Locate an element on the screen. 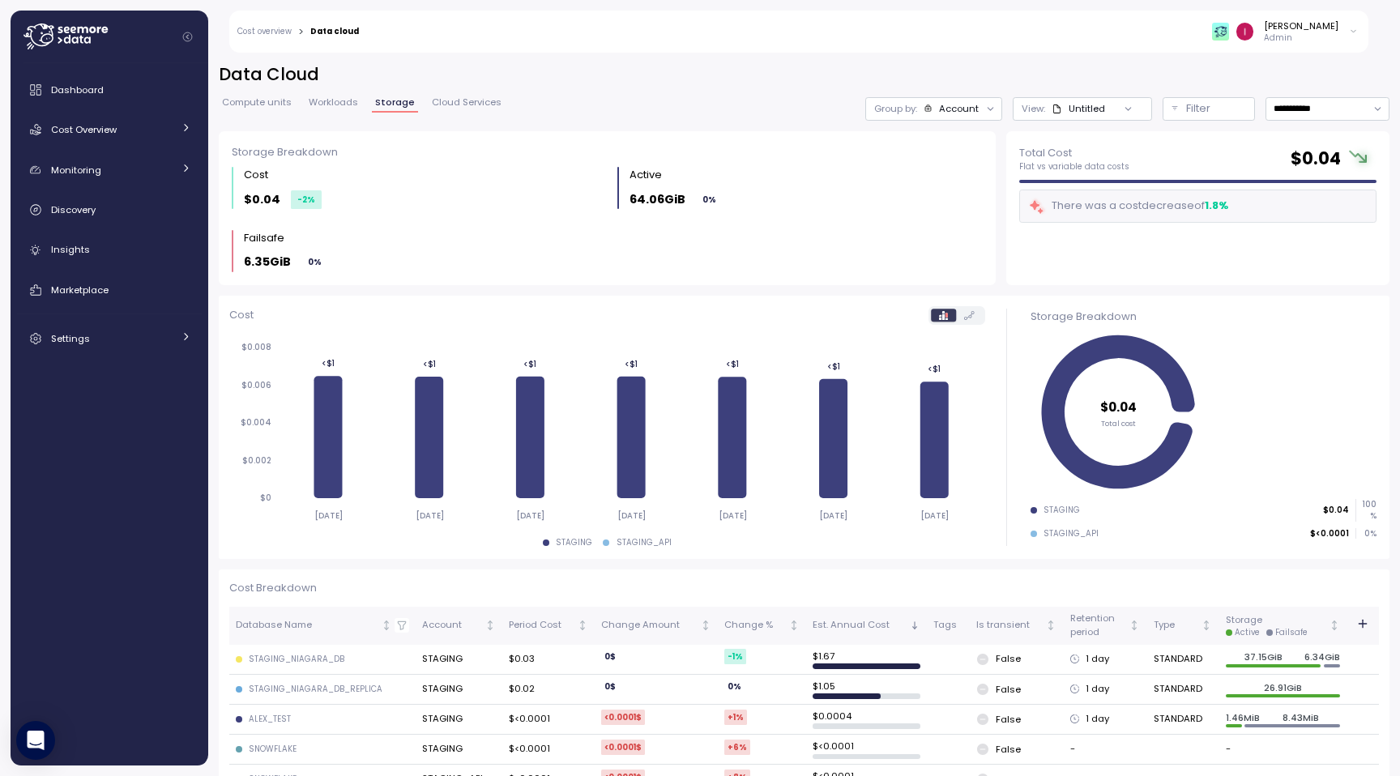 The image size is (1400, 776). p: Flat vs variable data costs is located at coordinates (1074, 167).